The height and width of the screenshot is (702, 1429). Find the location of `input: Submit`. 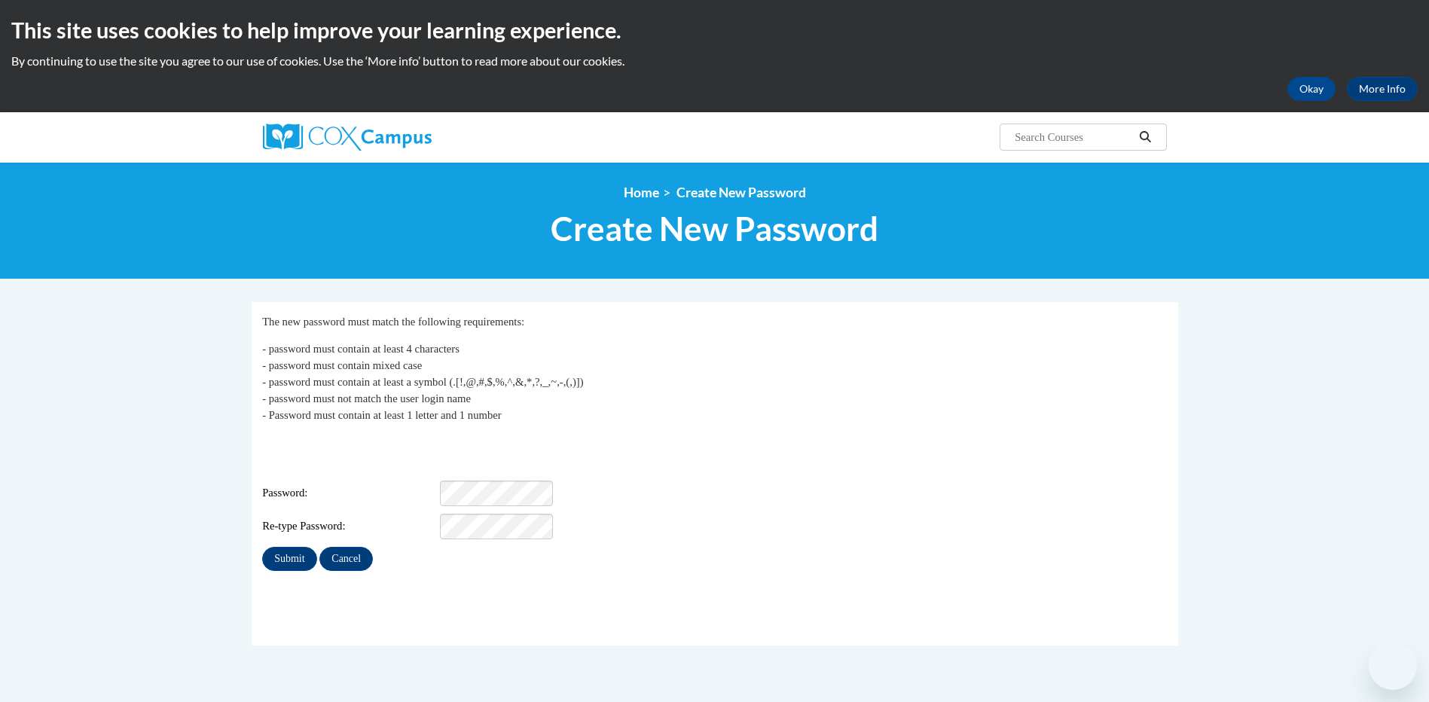

input: Submit is located at coordinates (289, 559).